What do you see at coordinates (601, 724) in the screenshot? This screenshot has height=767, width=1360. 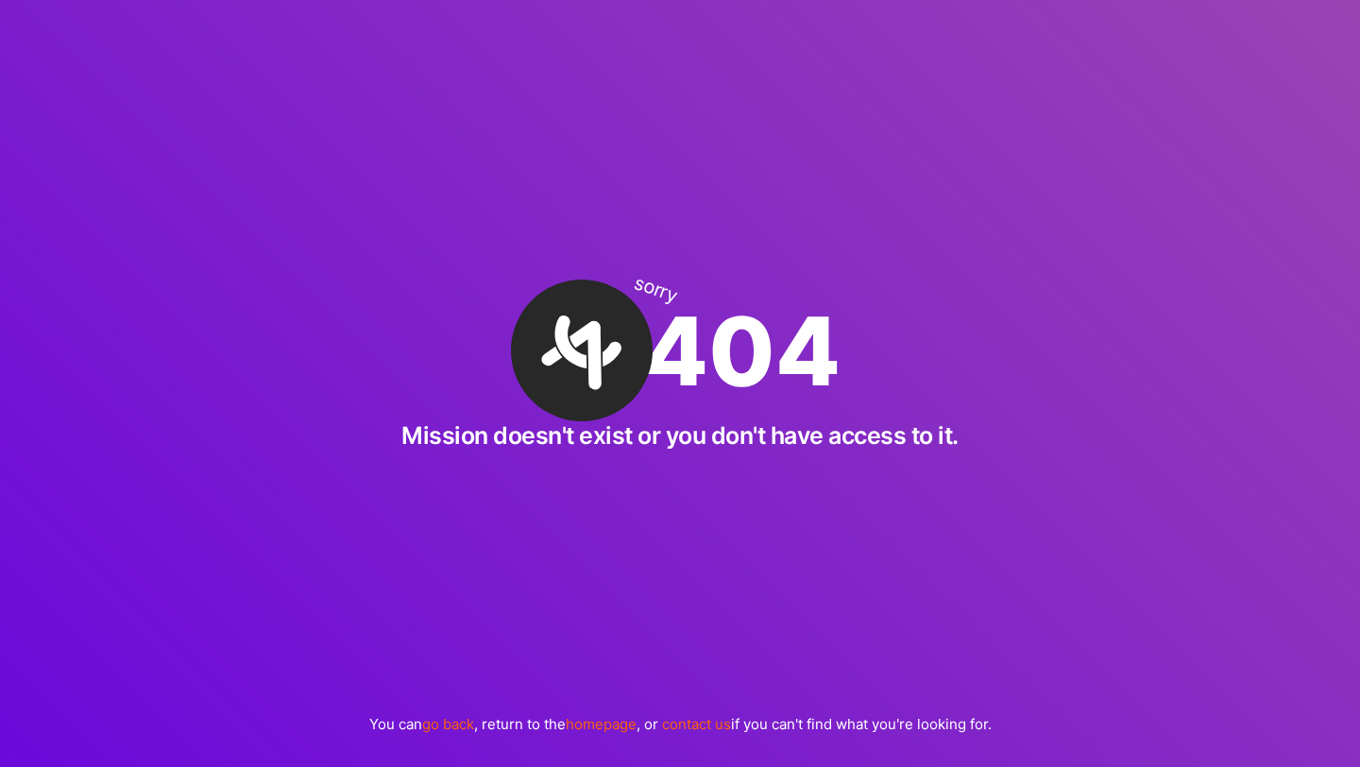 I see `a: homepage` at bounding box center [601, 724].